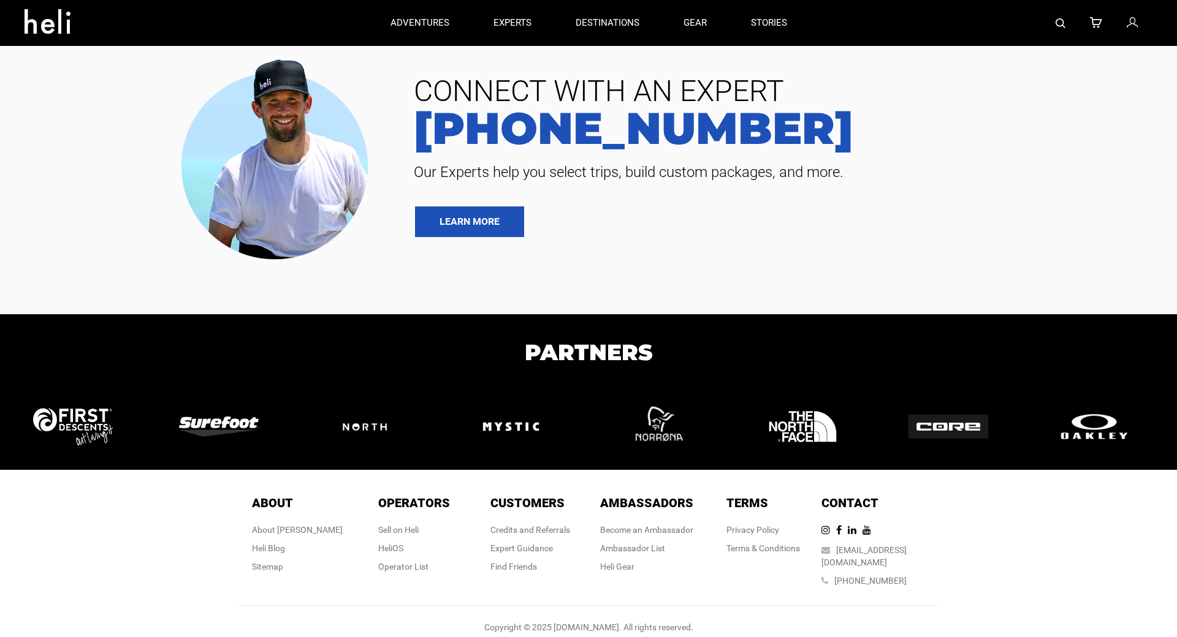 The height and width of the screenshot is (637, 1177). What do you see at coordinates (530, 567) in the screenshot?
I see `div: Find Friends` at bounding box center [530, 567].